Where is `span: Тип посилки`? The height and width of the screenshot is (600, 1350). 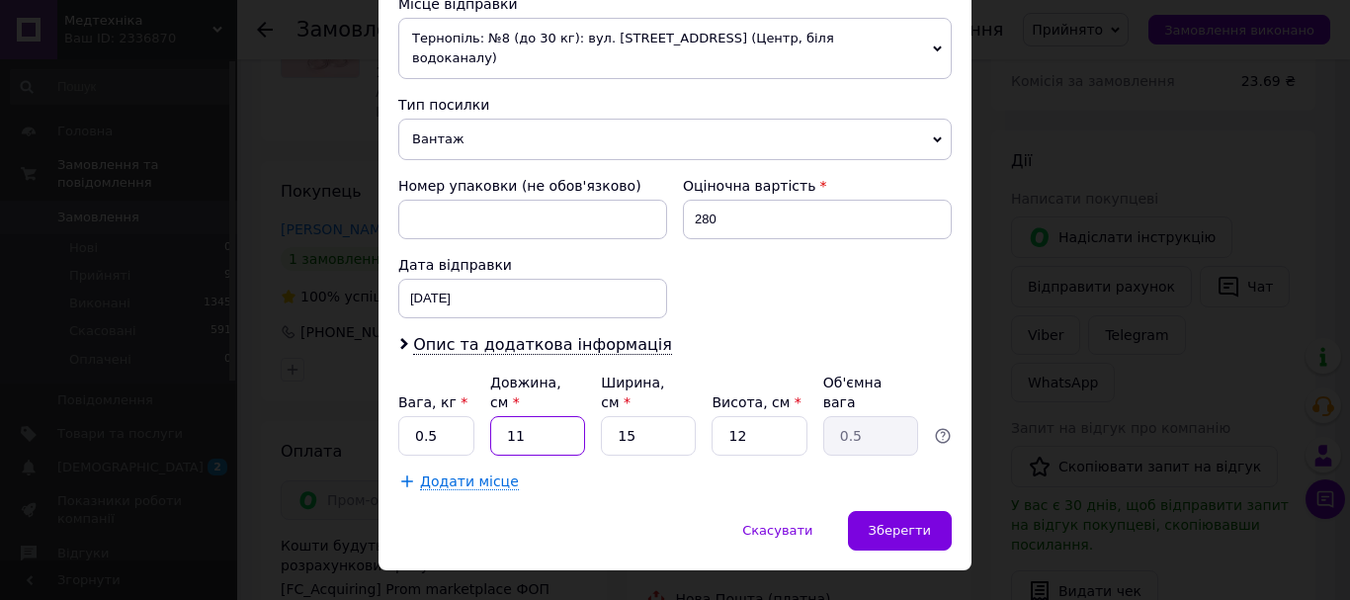
span: Тип посилки is located at coordinates (444, 105).